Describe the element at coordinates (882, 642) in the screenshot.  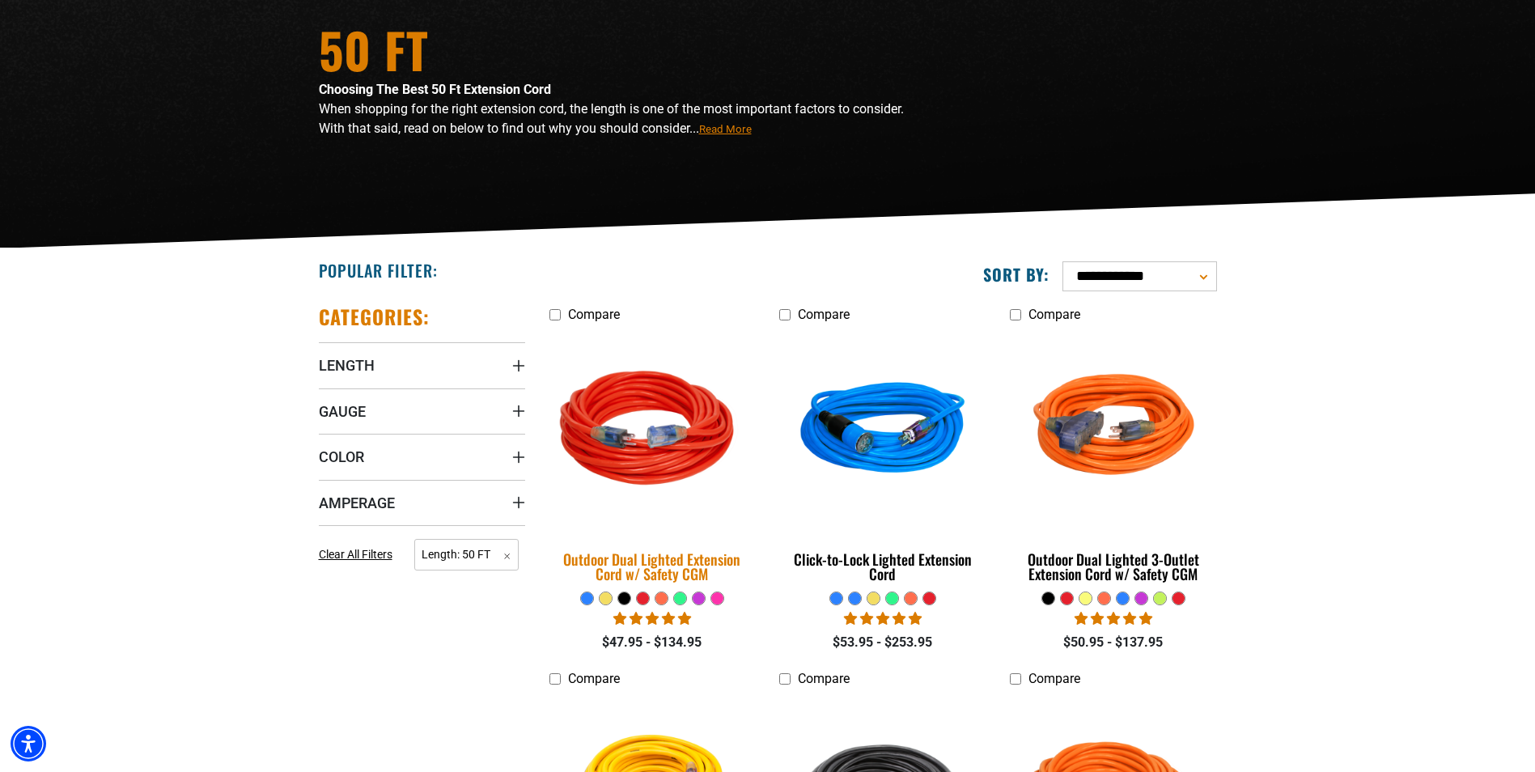
I see `div: $53.95 - $253.95` at that location.